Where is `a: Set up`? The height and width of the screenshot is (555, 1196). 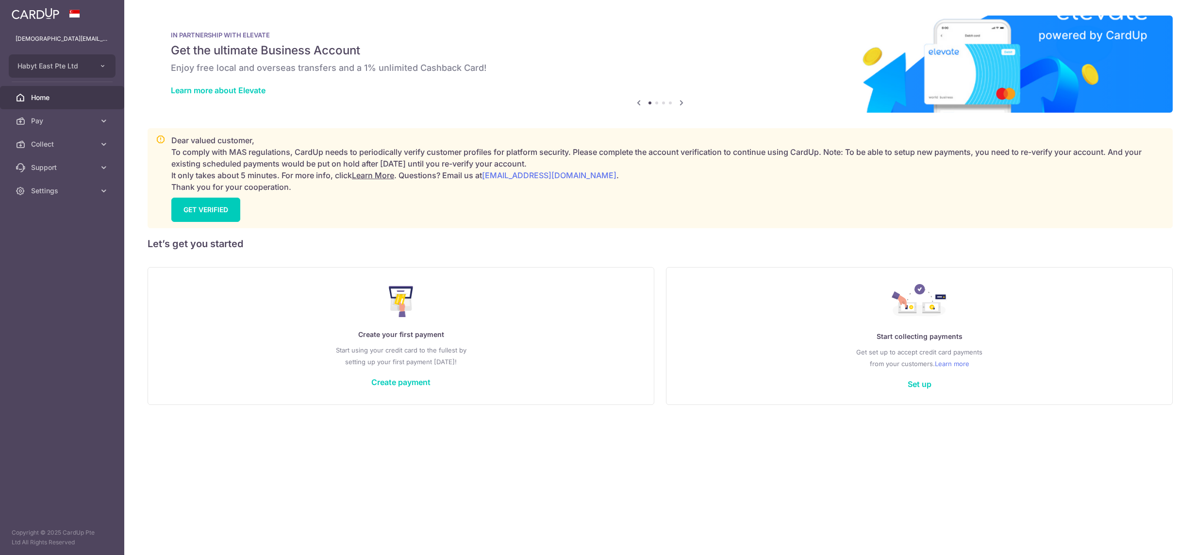
a: Set up is located at coordinates (920, 384).